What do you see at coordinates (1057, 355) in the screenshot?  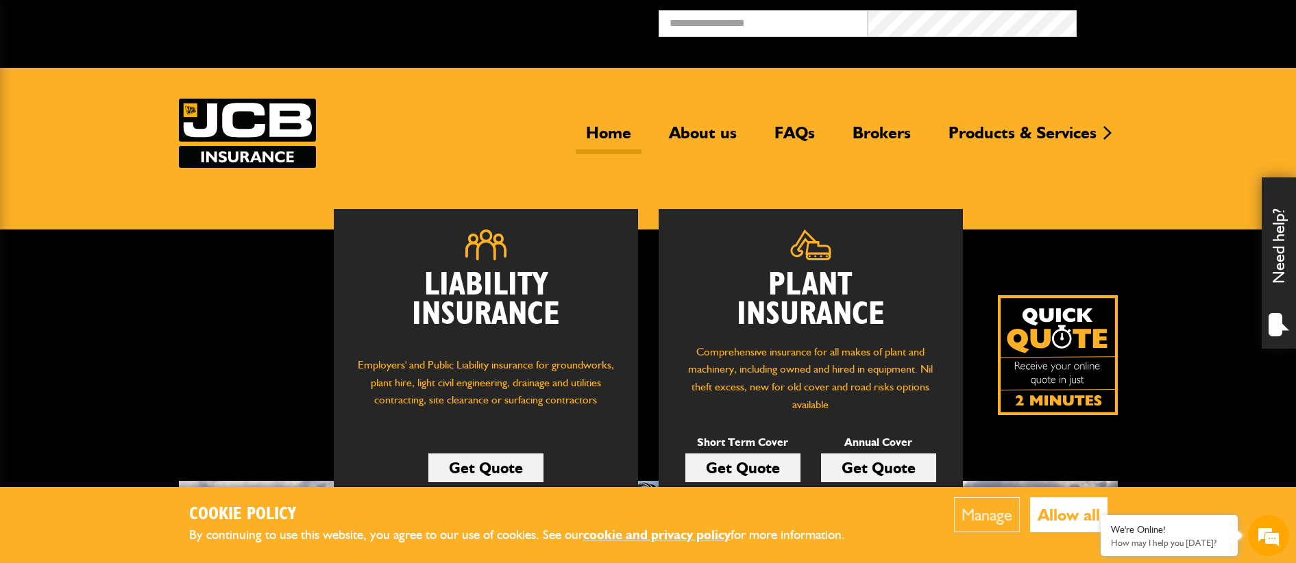 I see `a: Get your insurance quote isn just 2-minutes` at bounding box center [1057, 355].